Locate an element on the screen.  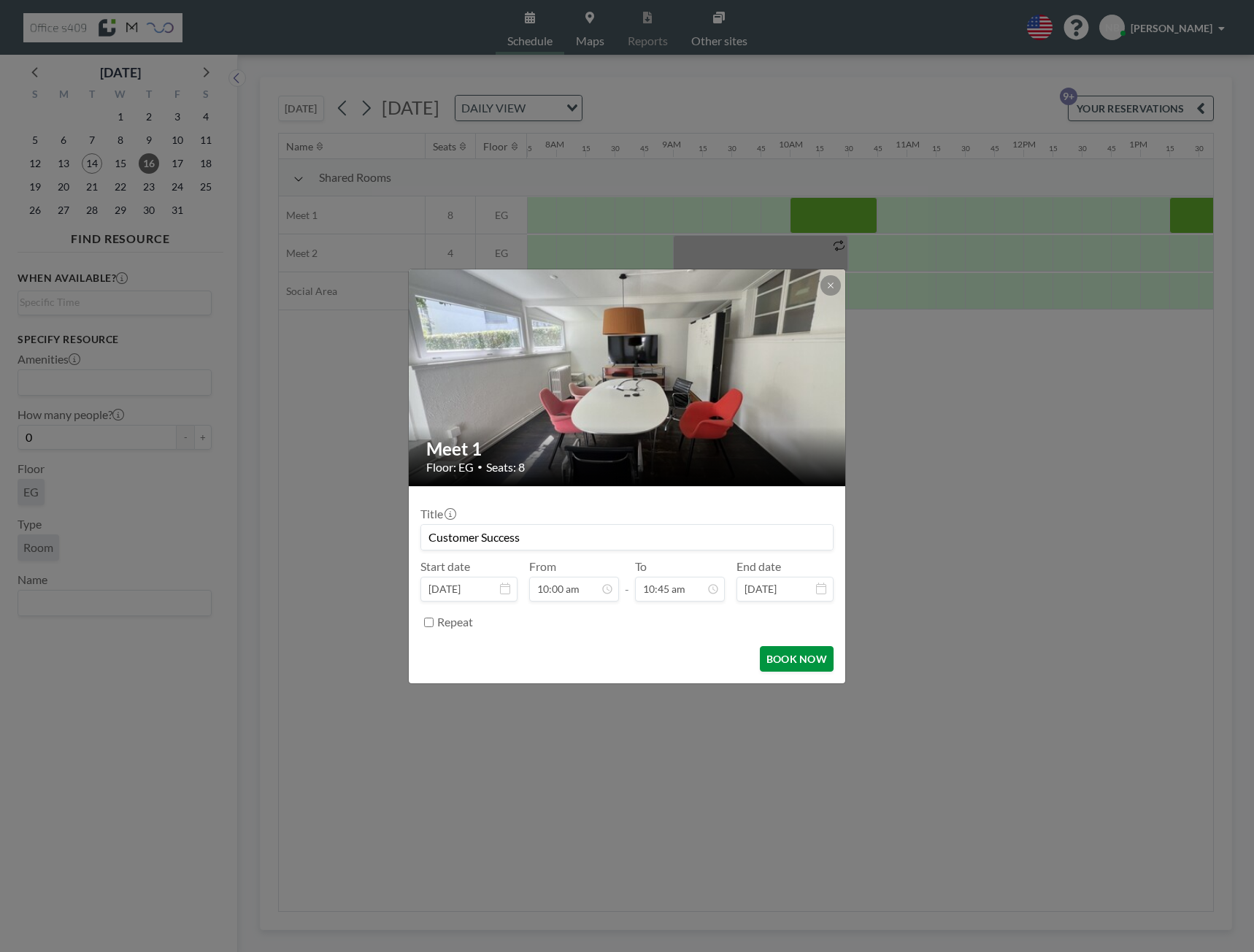
label: From is located at coordinates (542, 567).